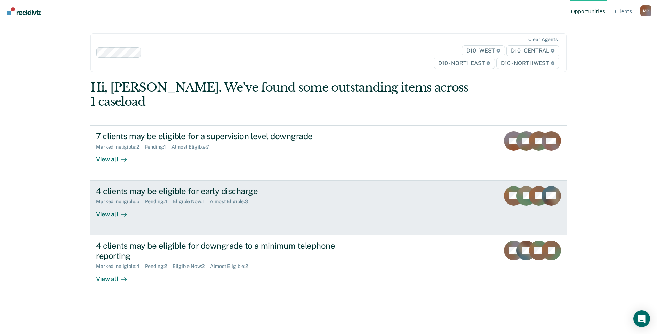 This screenshot has width=657, height=334. I want to click on div: Marked Ineligible : 5, so click(120, 201).